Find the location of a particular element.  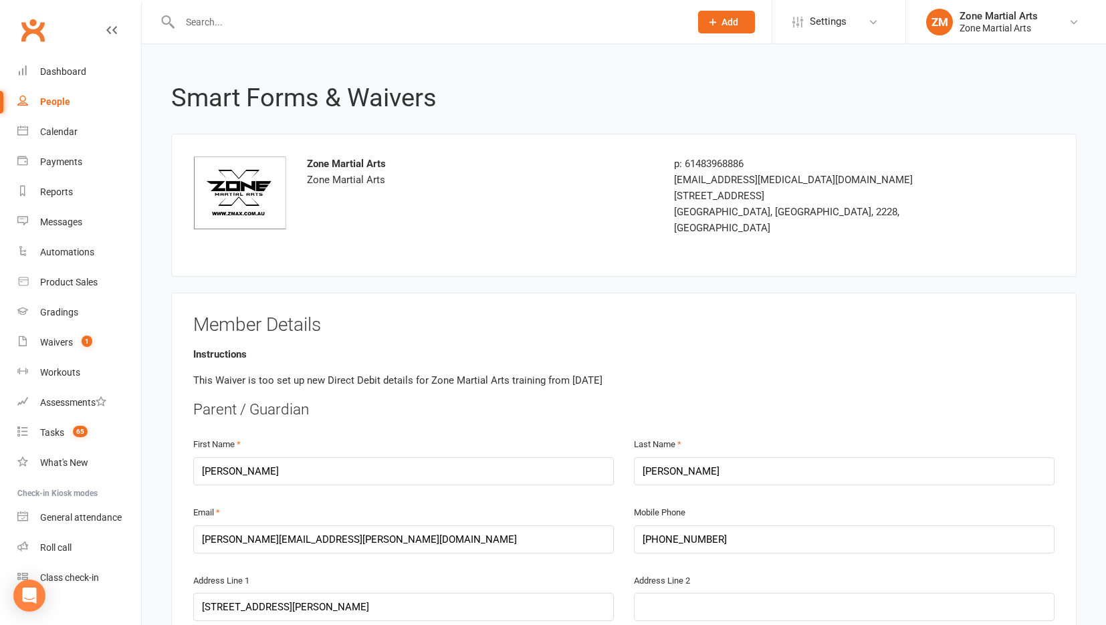

a: Workouts is located at coordinates (79, 372).